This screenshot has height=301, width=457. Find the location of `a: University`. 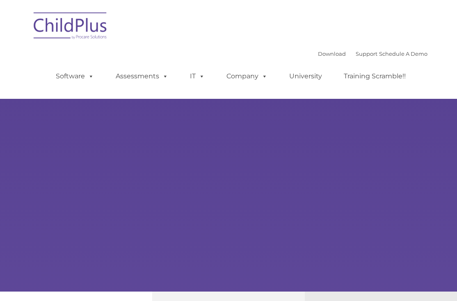

a: University is located at coordinates (306, 76).